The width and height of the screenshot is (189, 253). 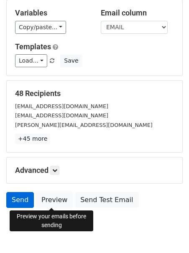 What do you see at coordinates (20, 200) in the screenshot?
I see `a: Send` at bounding box center [20, 200].